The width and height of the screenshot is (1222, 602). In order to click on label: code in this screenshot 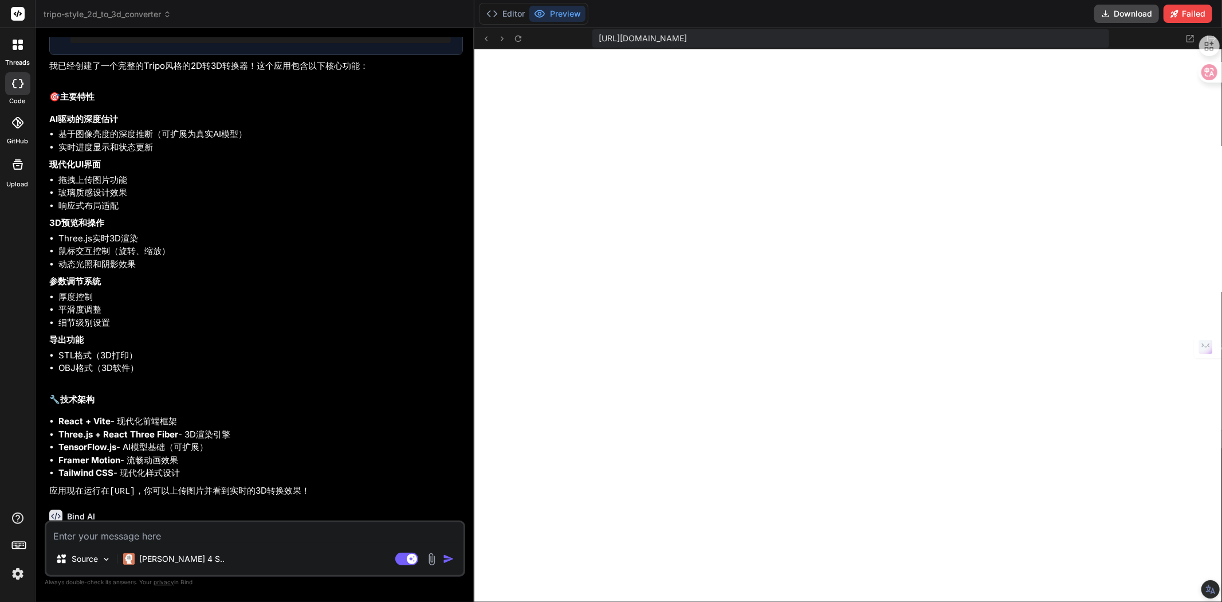, I will do `click(18, 101)`.